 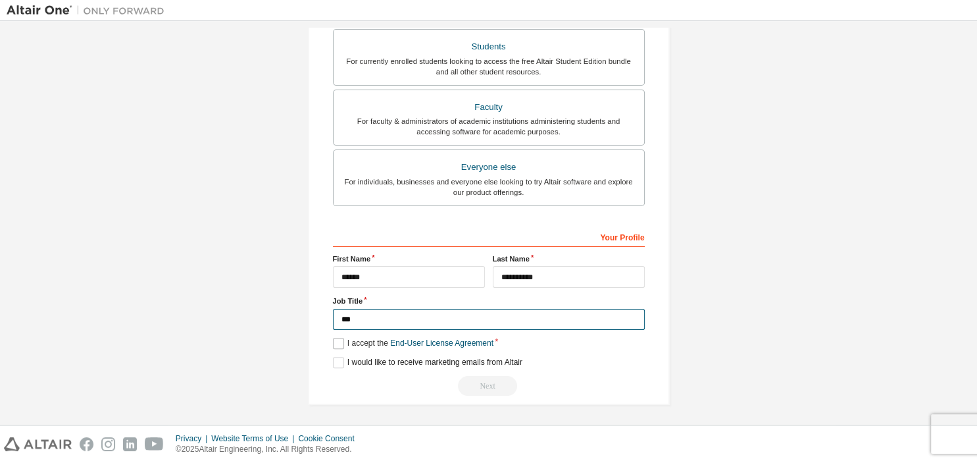 I want to click on div: For individuals, businesses and everyone else looking to try Altair software and explore our prod..., so click(x=489, y=187).